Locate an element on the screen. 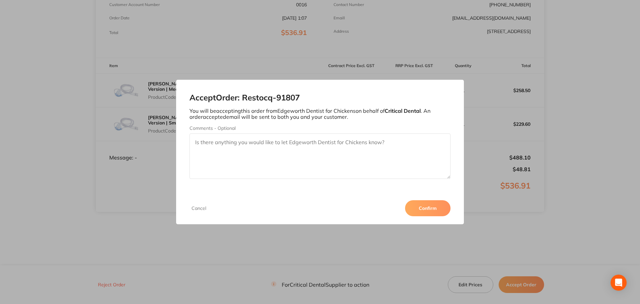 The image size is (640, 304). button: Cancel is located at coordinates (199, 208).